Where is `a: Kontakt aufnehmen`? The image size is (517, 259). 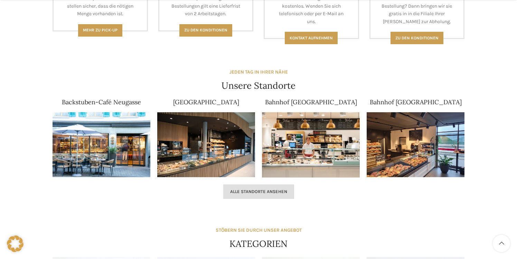
a: Kontakt aufnehmen is located at coordinates (311, 38).